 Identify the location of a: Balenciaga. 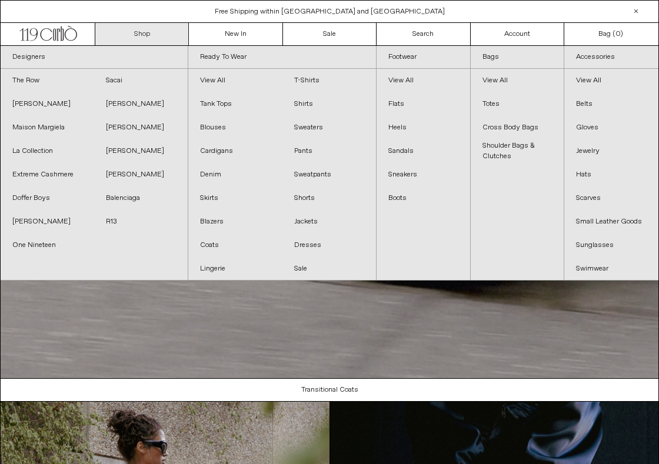
(141, 198).